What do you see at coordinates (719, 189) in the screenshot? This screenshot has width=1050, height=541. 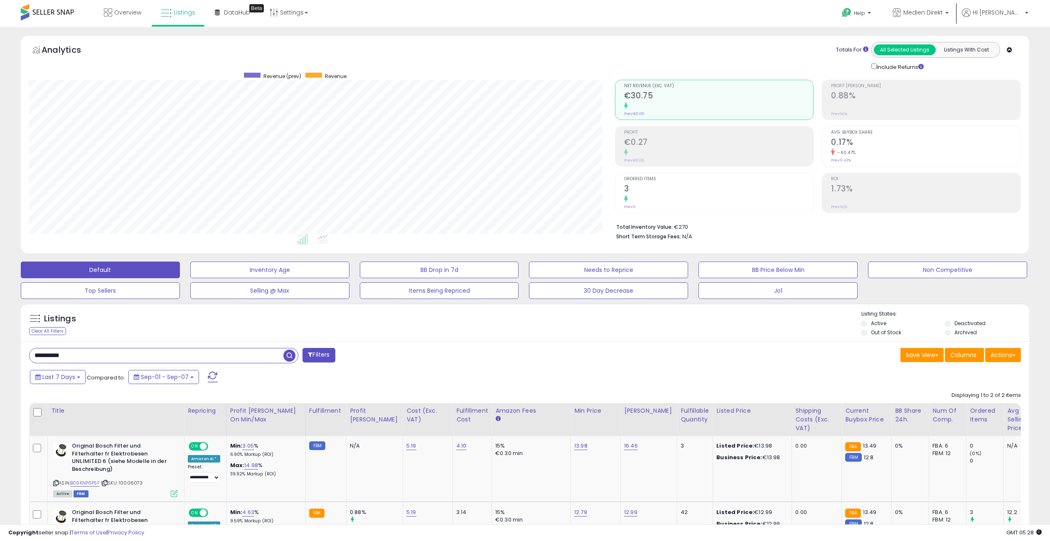 I see `h2: 3` at bounding box center [719, 189].